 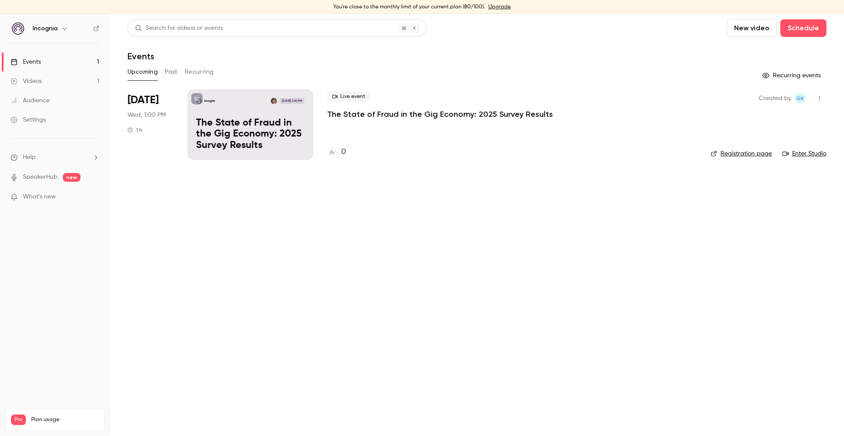 What do you see at coordinates (179, 28) in the screenshot?
I see `div: Search for videos or events` at bounding box center [179, 28].